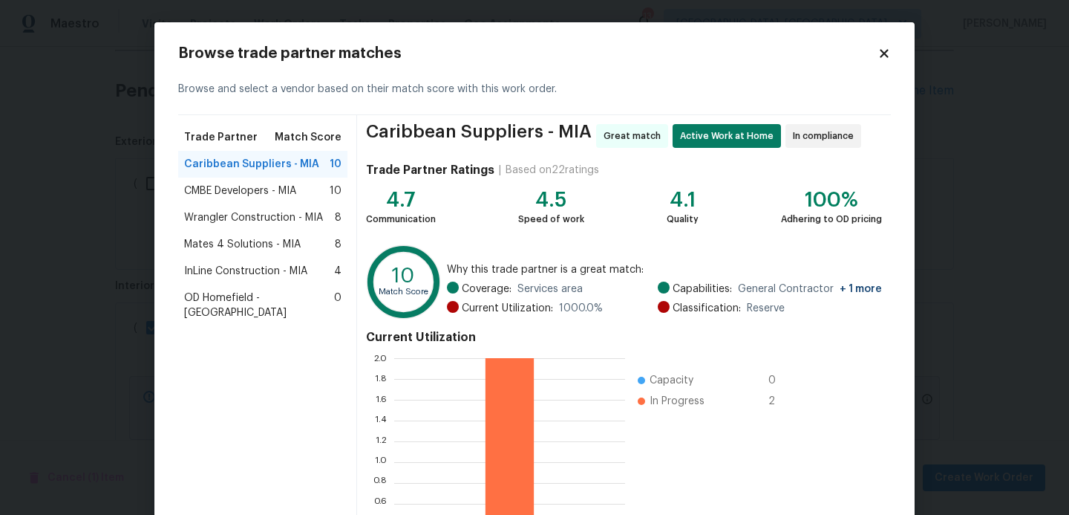 The height and width of the screenshot is (515, 1069). Describe the element at coordinates (703, 289) in the screenshot. I see `span: Capabilities:` at that location.